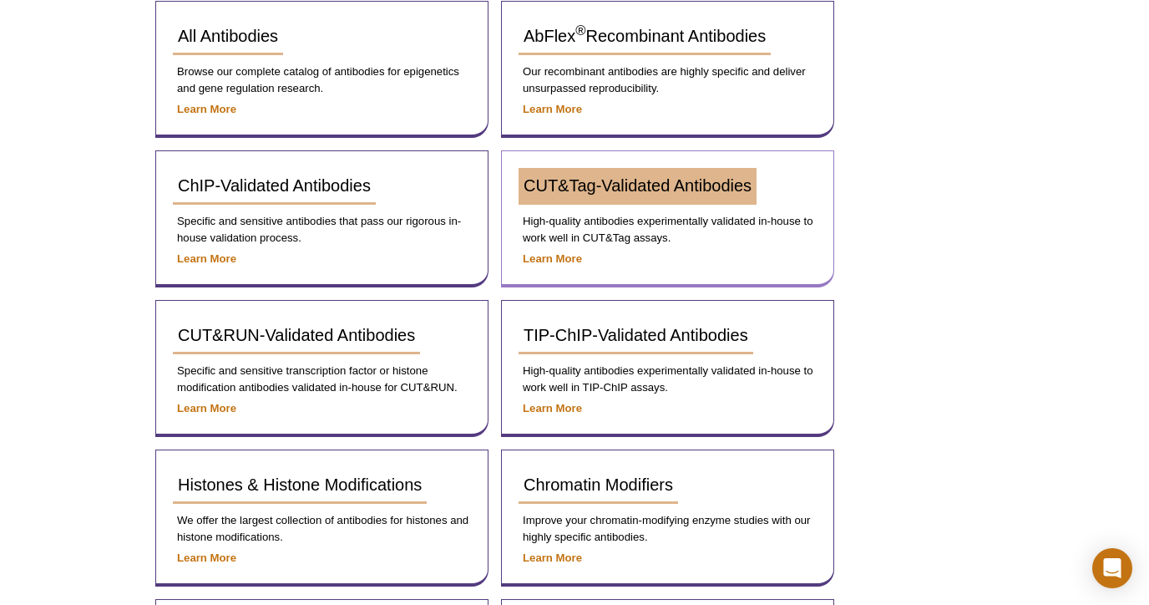 Image resolution: width=1149 pixels, height=605 pixels. What do you see at coordinates (667, 80) in the screenshot?
I see `p: Our recombinant antibodies are highly specific and deliver unsurpassed reproducibility.` at bounding box center [667, 80].